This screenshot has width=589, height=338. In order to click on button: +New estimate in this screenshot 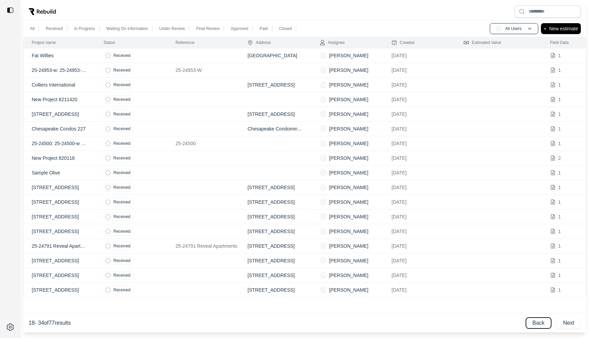, I will do `click(561, 29)`.